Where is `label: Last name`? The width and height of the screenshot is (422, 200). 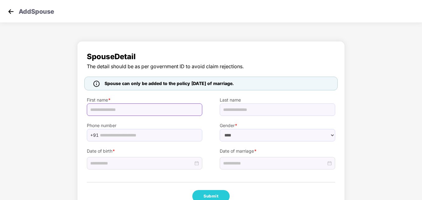 label: Last name is located at coordinates (277, 100).